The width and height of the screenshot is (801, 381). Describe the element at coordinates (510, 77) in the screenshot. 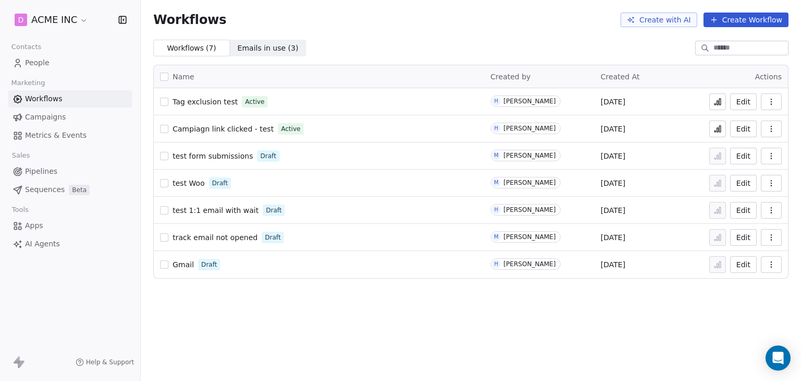

I see `span: Created by` at that location.